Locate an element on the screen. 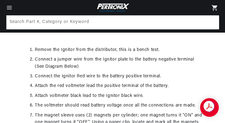  img: Pertronix is located at coordinates (113, 7).